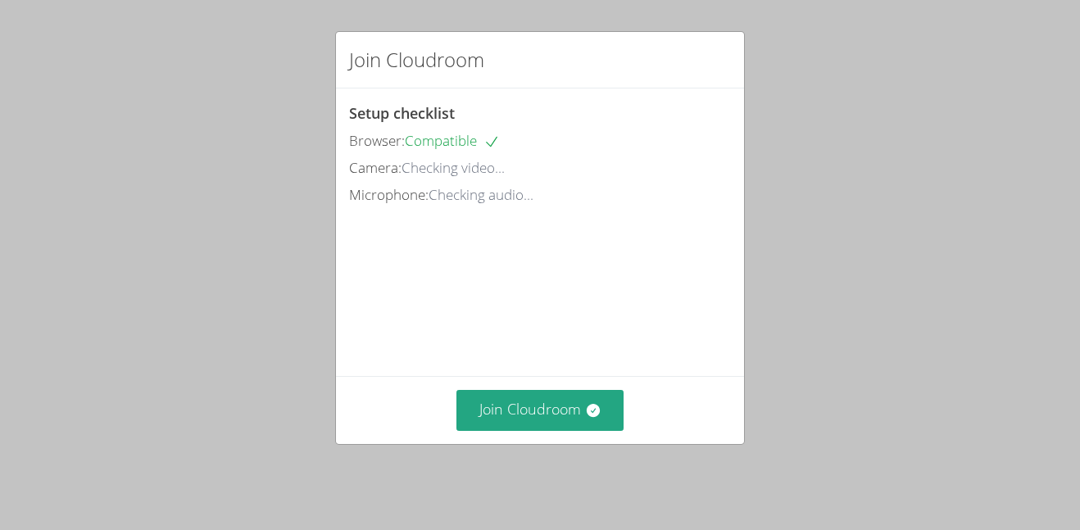 The width and height of the screenshot is (1080, 530). I want to click on span: Checking video..., so click(453, 167).